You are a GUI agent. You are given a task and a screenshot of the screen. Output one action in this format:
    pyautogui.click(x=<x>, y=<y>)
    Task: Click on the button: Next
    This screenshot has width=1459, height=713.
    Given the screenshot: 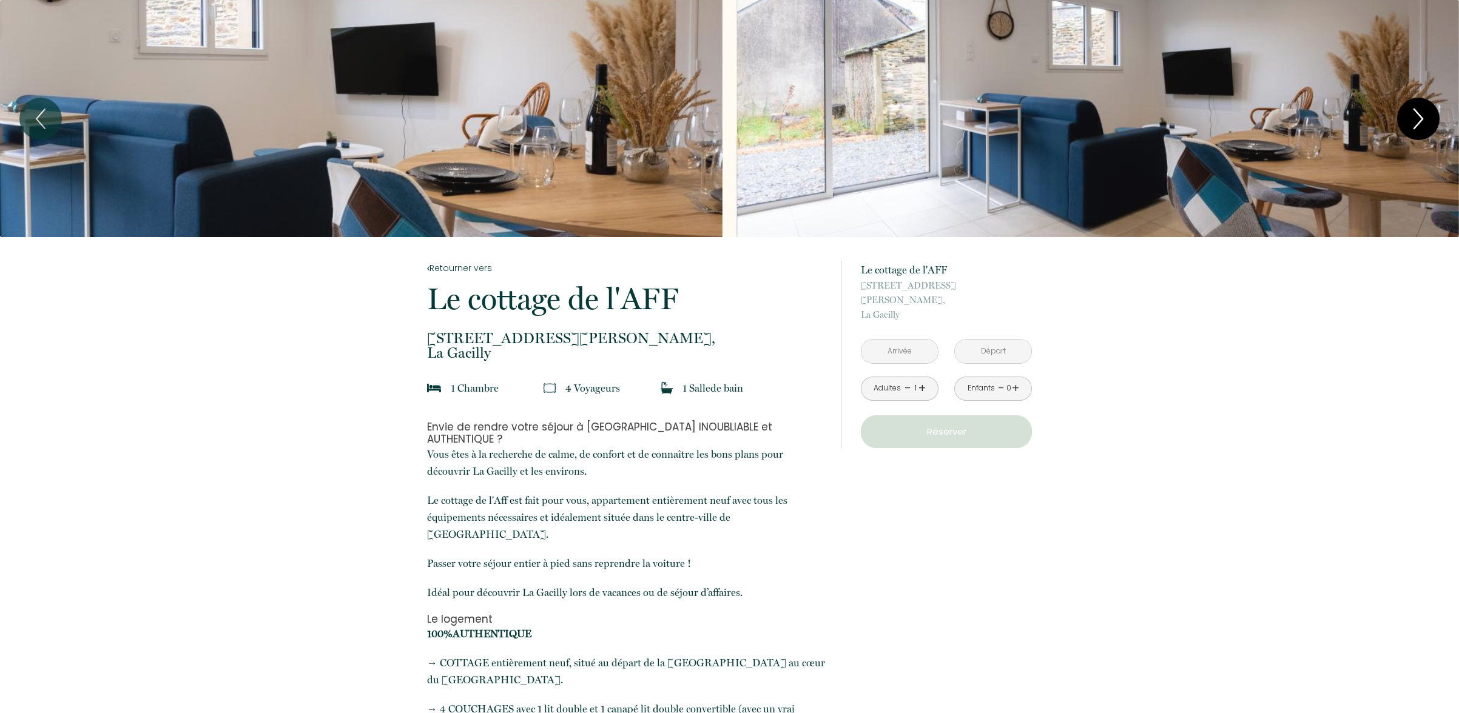 What is the action you would take?
    pyautogui.click(x=1418, y=119)
    